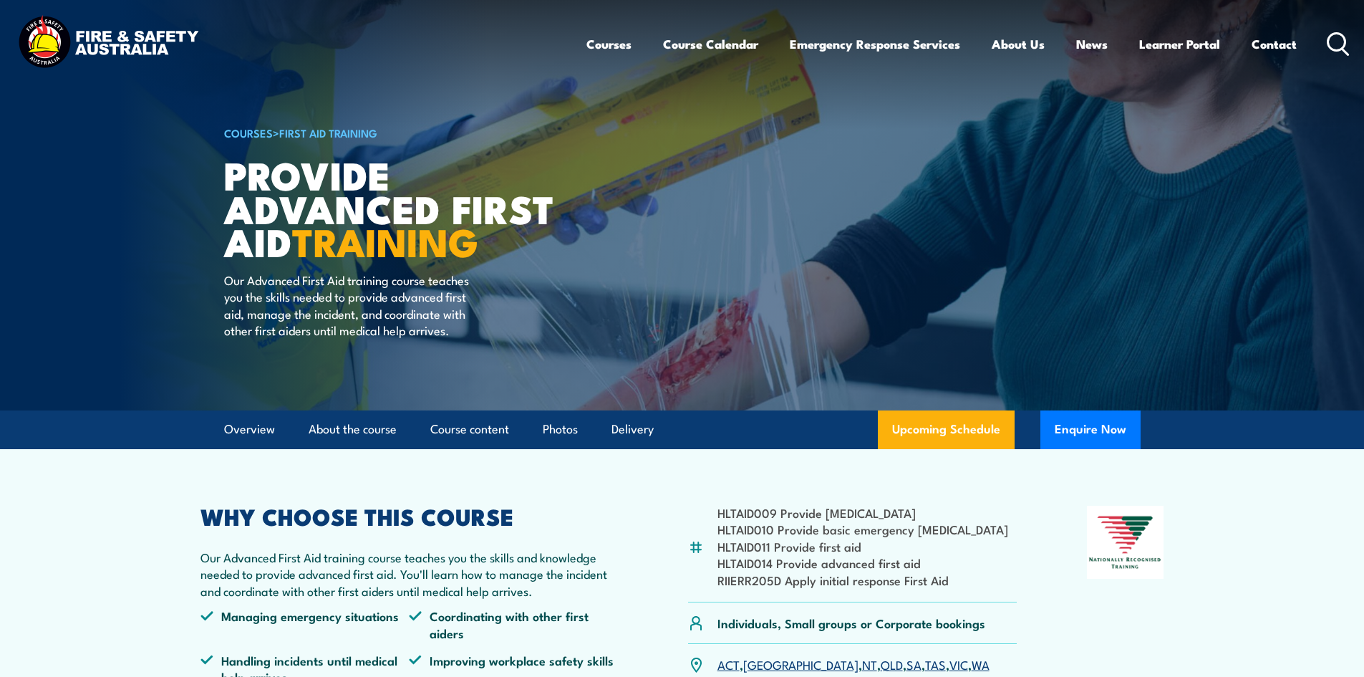 This screenshot has width=1364, height=677. I want to click on a: NT, so click(869, 664).